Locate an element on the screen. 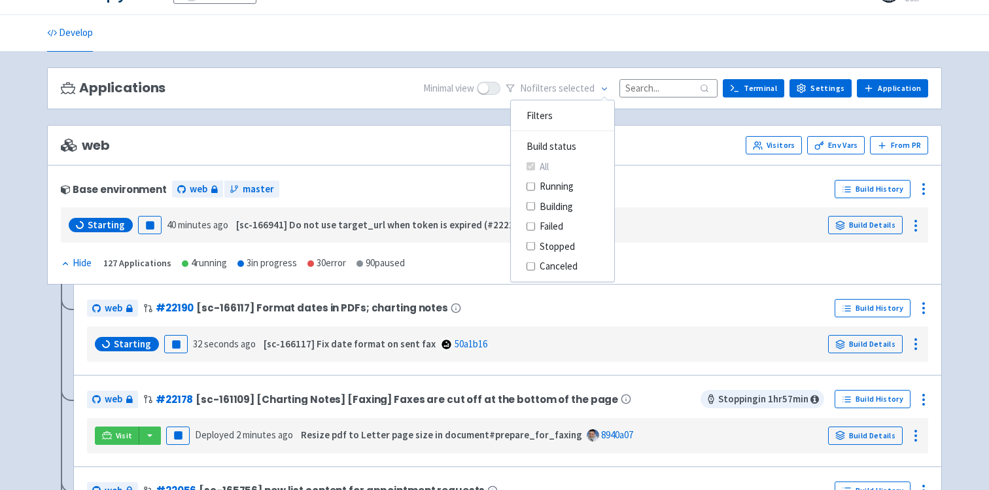  span: selected is located at coordinates (576, 88).